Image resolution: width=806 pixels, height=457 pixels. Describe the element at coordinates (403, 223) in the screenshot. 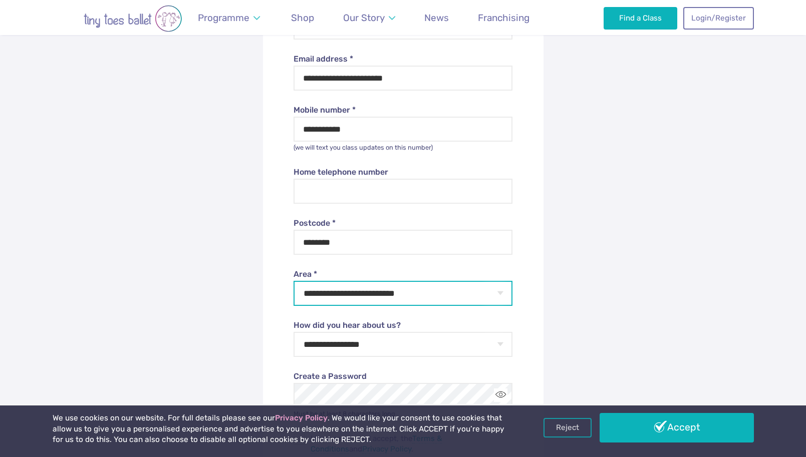

I see `label: Postcode *` at that location.